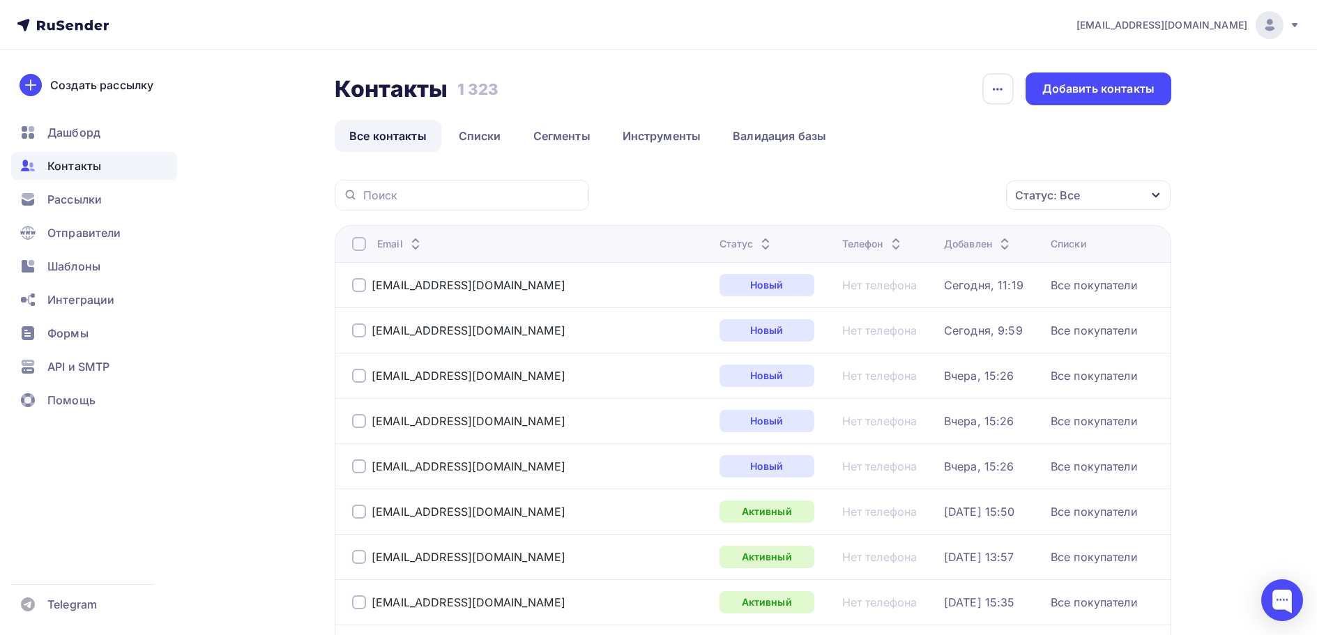 This screenshot has width=1317, height=635. I want to click on a: Рассылки, so click(94, 199).